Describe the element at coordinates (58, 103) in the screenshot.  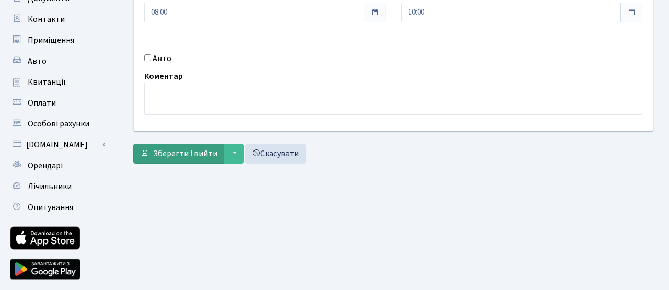
I see `a: Оплати` at that location.